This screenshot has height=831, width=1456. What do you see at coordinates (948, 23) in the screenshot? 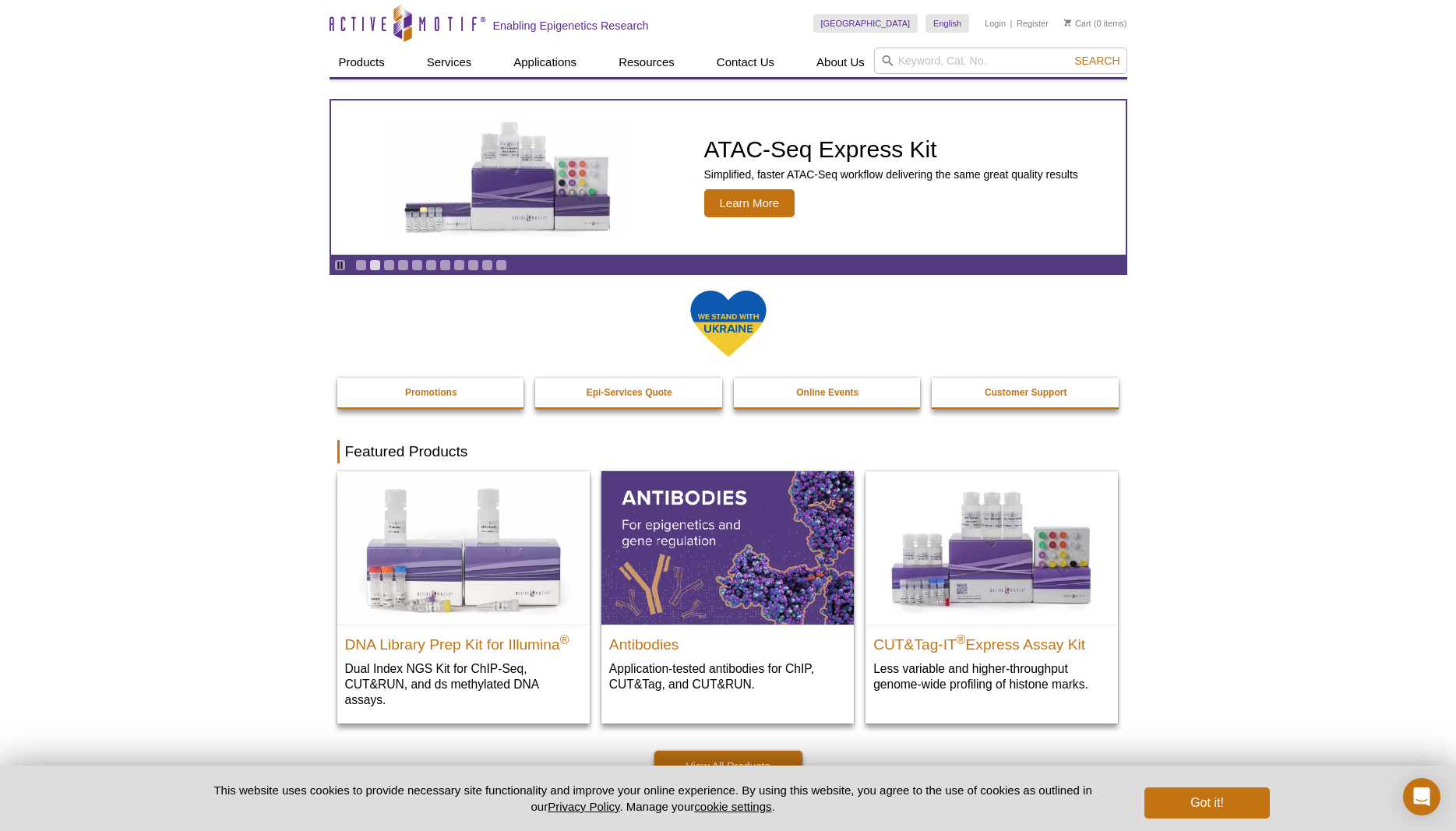
I see `a: English` at bounding box center [948, 23].